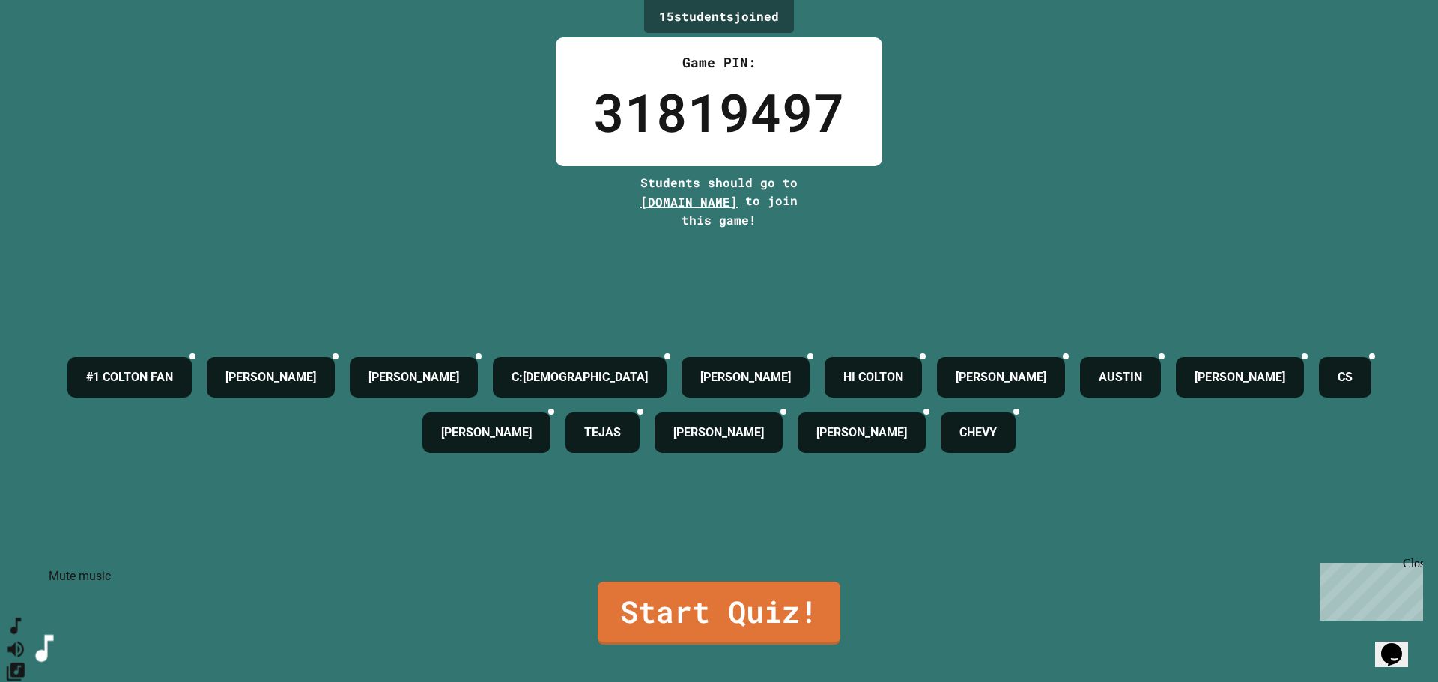  Describe the element at coordinates (719, 112) in the screenshot. I see `div: 31819497` at that location.